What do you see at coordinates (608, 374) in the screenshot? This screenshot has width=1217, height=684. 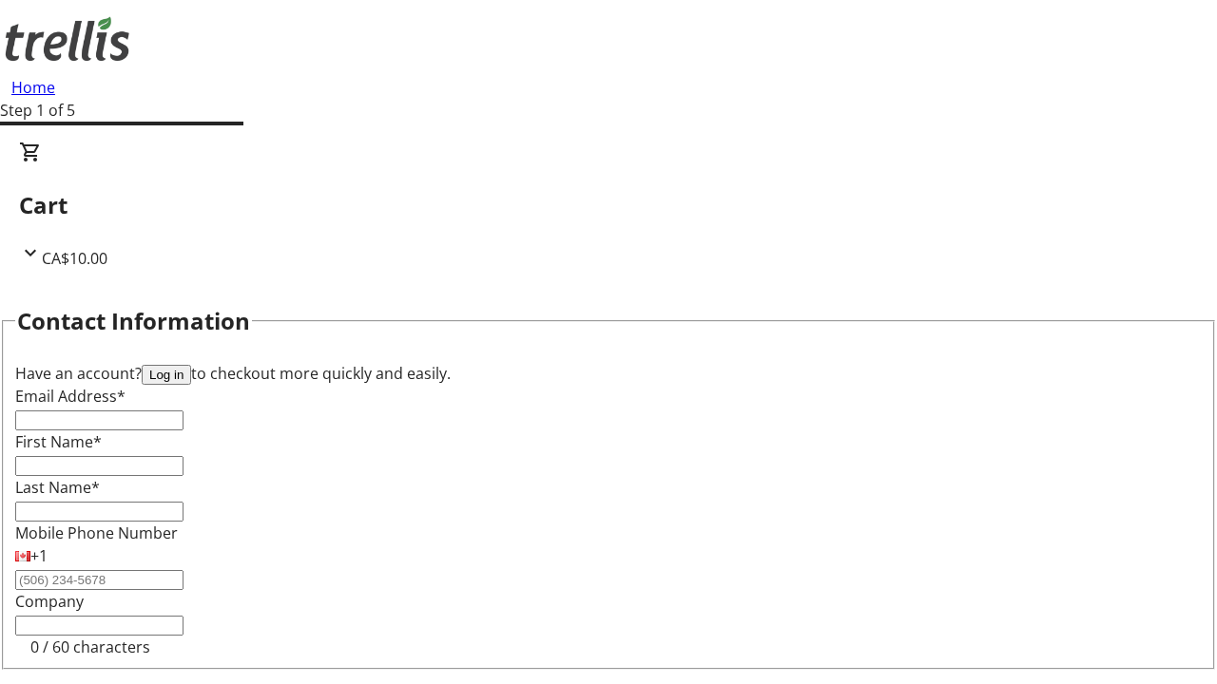 I see `div: Have an account? to checkout more quickly and easily.` at bounding box center [608, 374].